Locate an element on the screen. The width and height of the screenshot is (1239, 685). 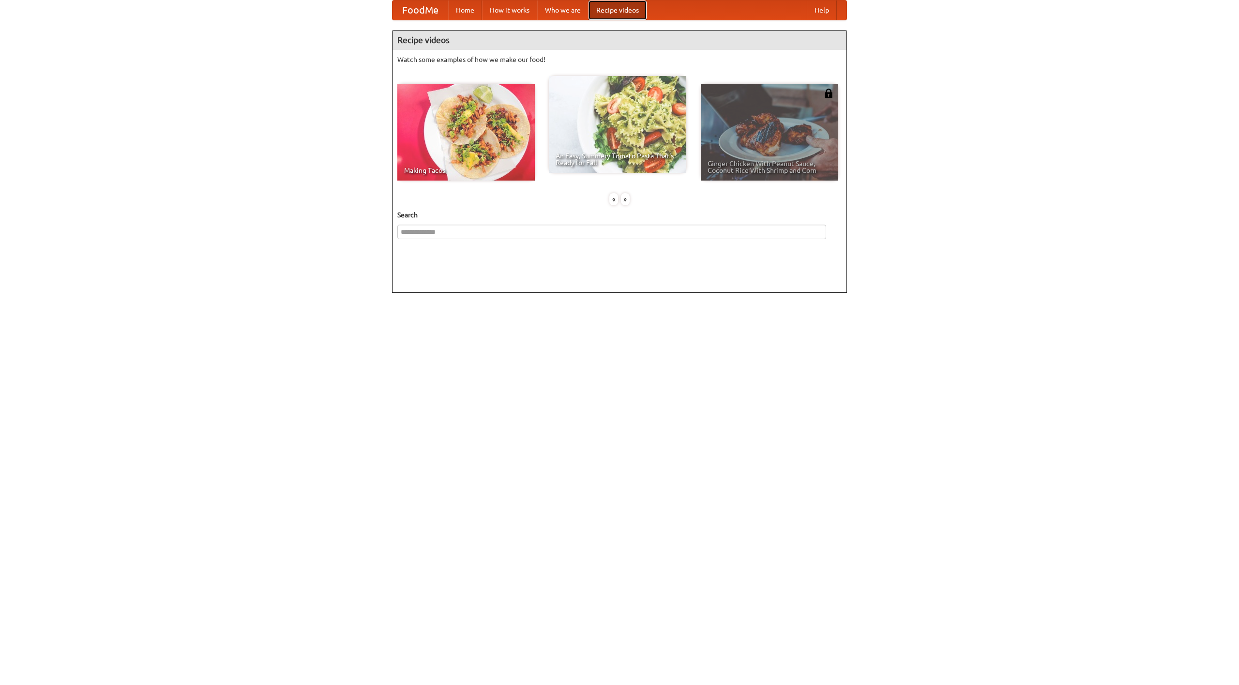
a: Help is located at coordinates (822, 10).